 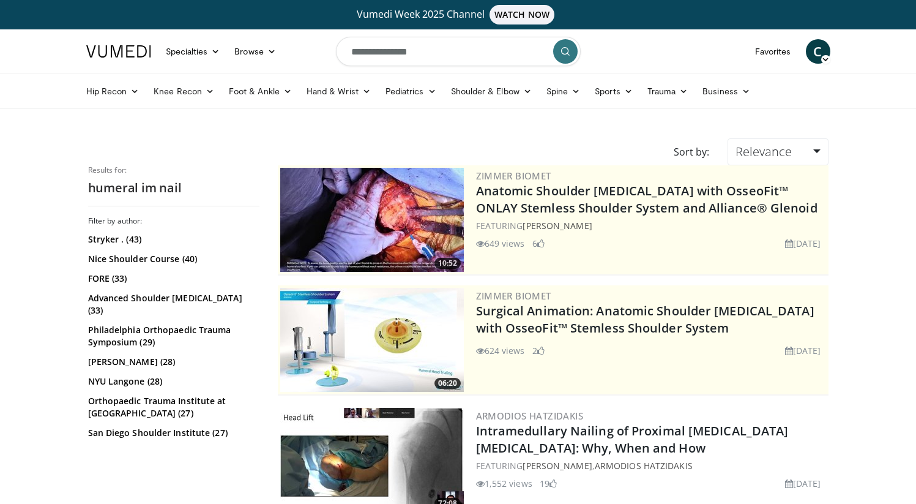 I want to click on a: Hip Recon, so click(x=113, y=91).